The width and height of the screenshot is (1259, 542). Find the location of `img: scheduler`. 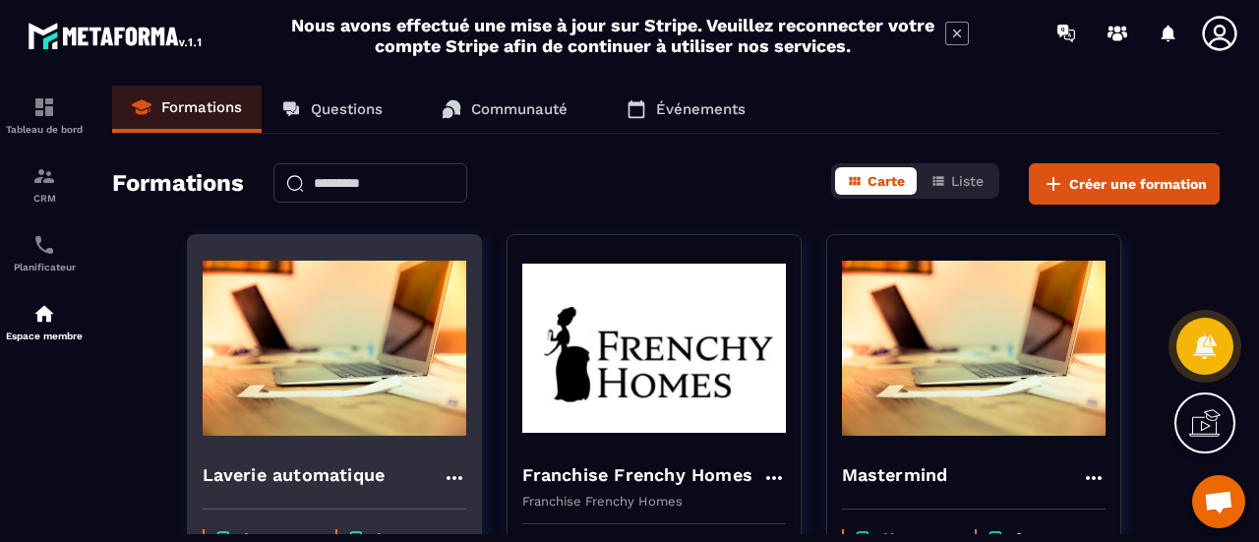

img: scheduler is located at coordinates (44, 245).